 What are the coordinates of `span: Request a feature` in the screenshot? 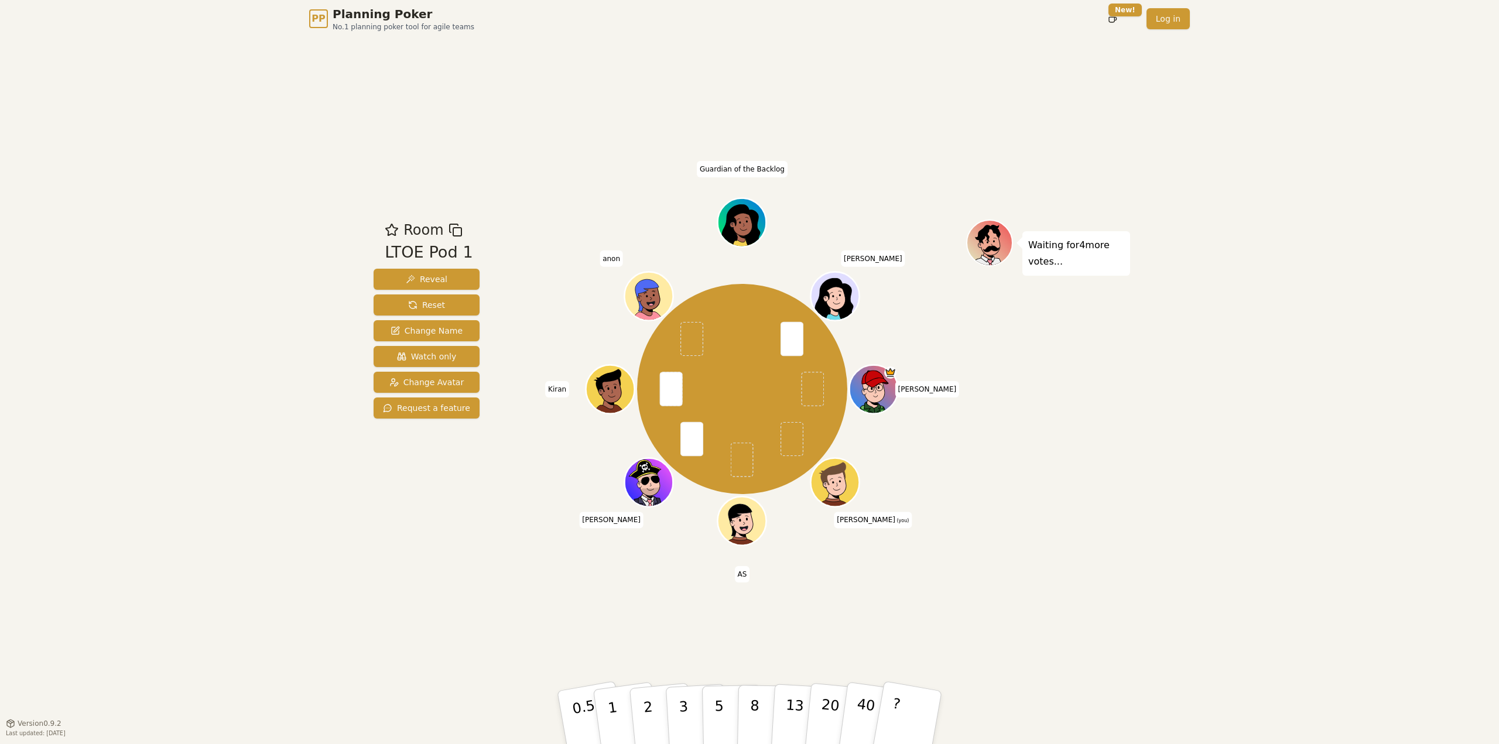 It's located at (426, 408).